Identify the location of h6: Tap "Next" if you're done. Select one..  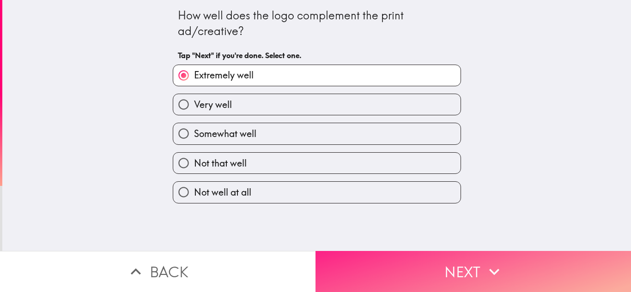
(317, 55).